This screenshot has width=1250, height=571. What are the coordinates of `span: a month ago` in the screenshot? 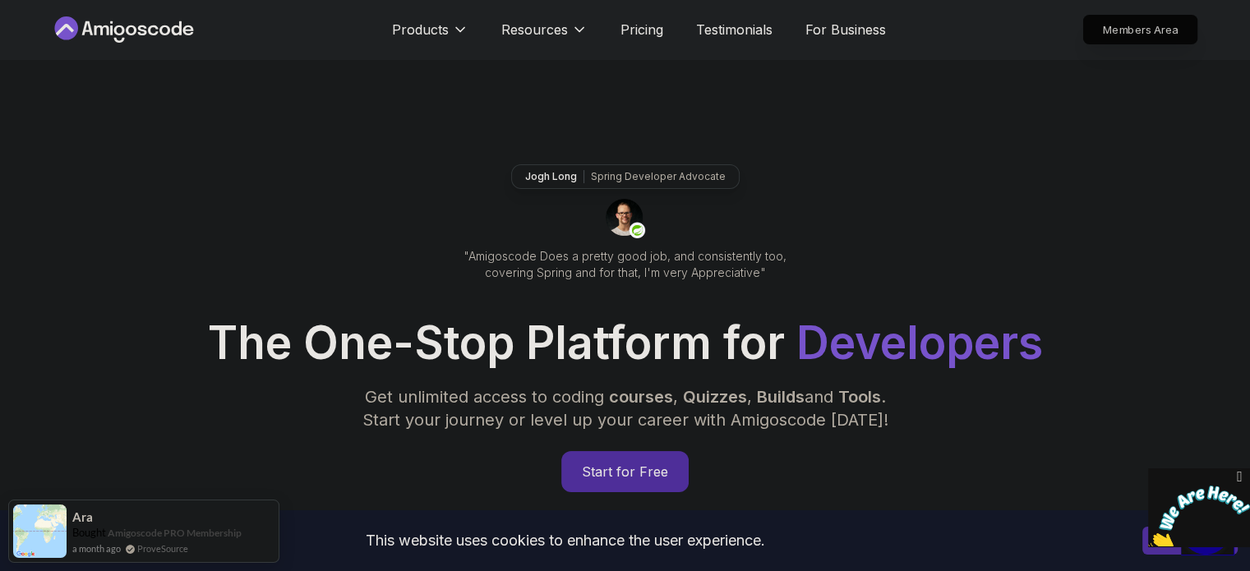 It's located at (96, 548).